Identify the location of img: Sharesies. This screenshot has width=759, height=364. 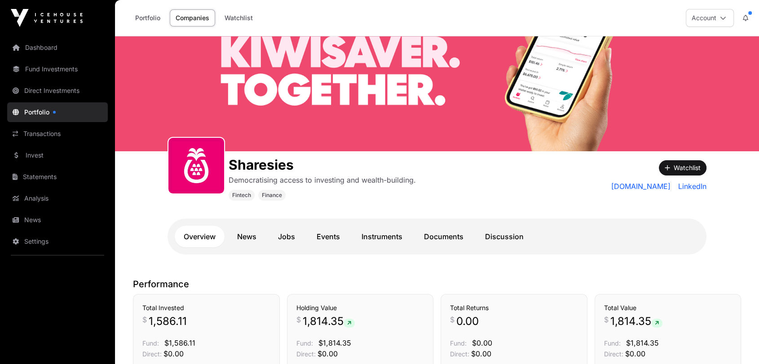
(437, 94).